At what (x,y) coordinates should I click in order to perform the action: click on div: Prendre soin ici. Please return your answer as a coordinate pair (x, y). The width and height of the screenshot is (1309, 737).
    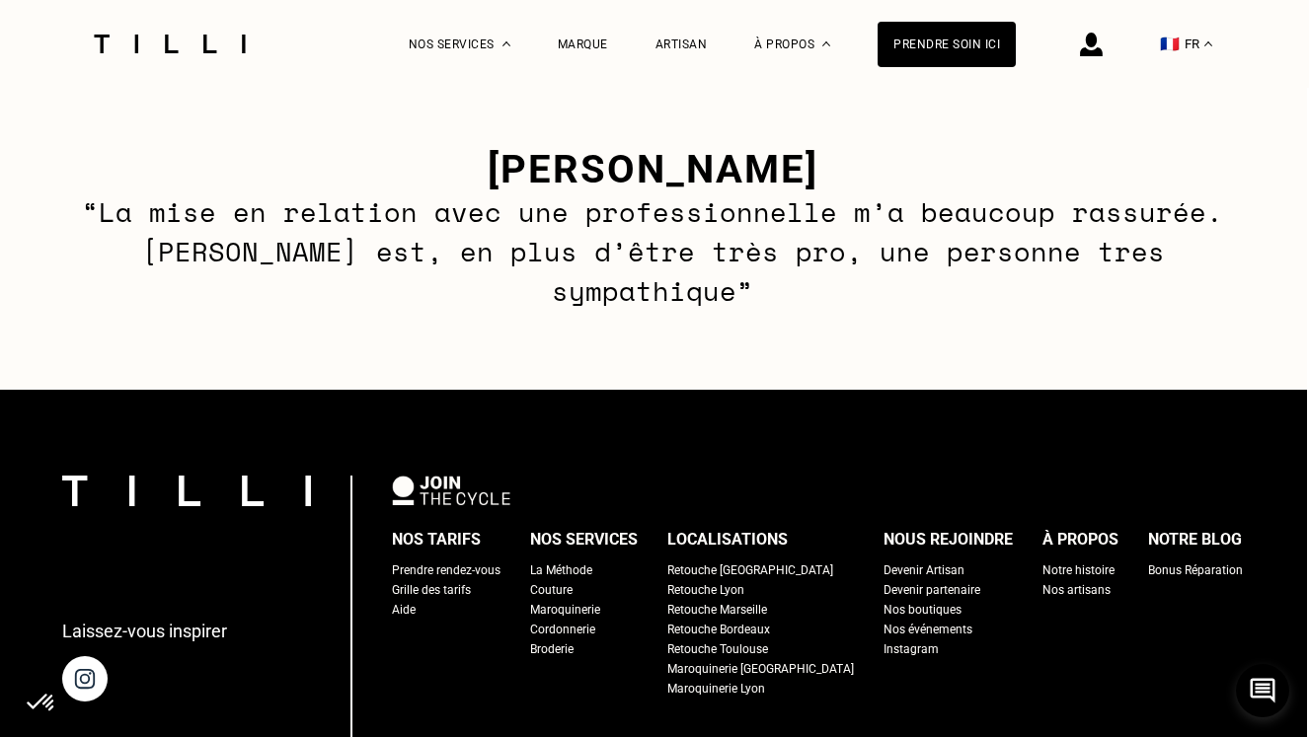
    Looking at the image, I should click on (946, 44).